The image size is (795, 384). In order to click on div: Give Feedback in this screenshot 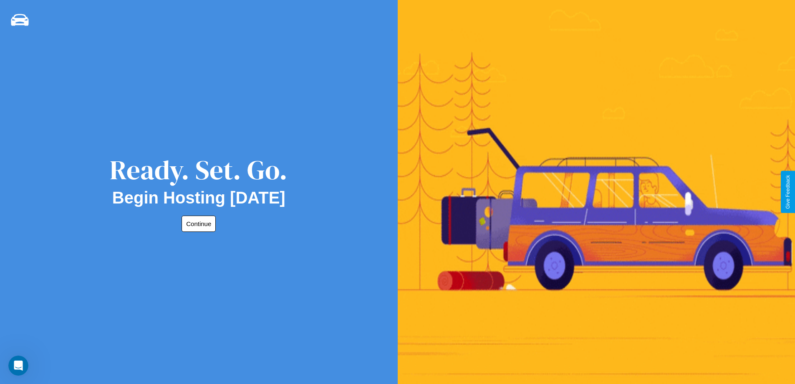, I will do `click(788, 192)`.